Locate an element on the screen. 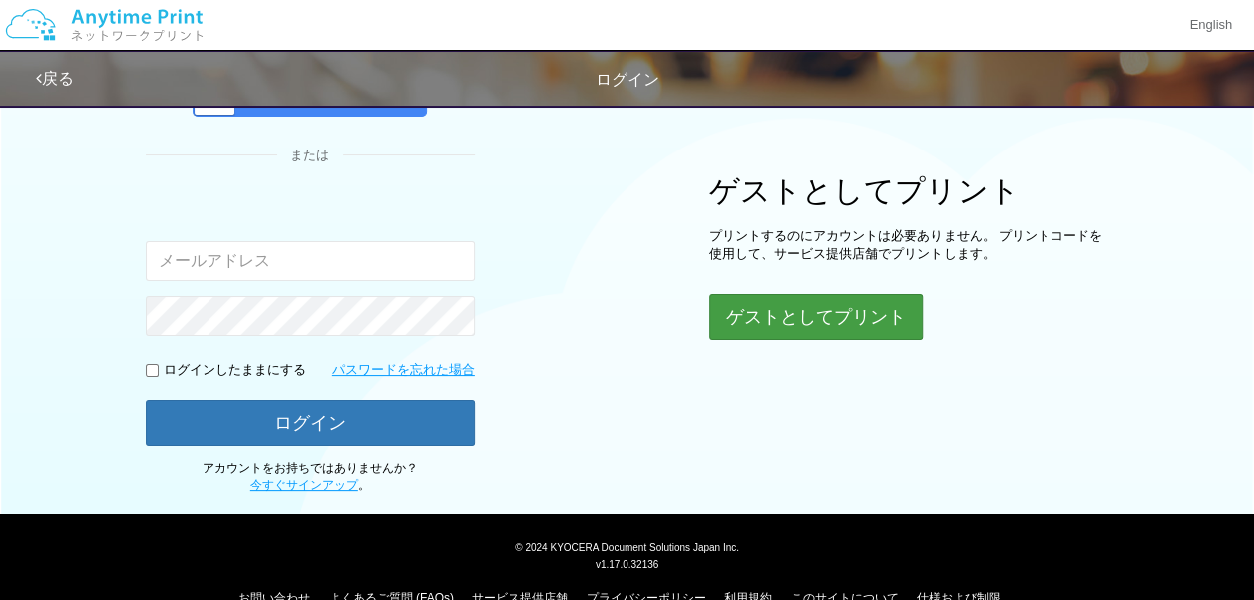 This screenshot has height=600, width=1254. p: アカウントをお持ちではありませんか？ is located at coordinates (310, 478).